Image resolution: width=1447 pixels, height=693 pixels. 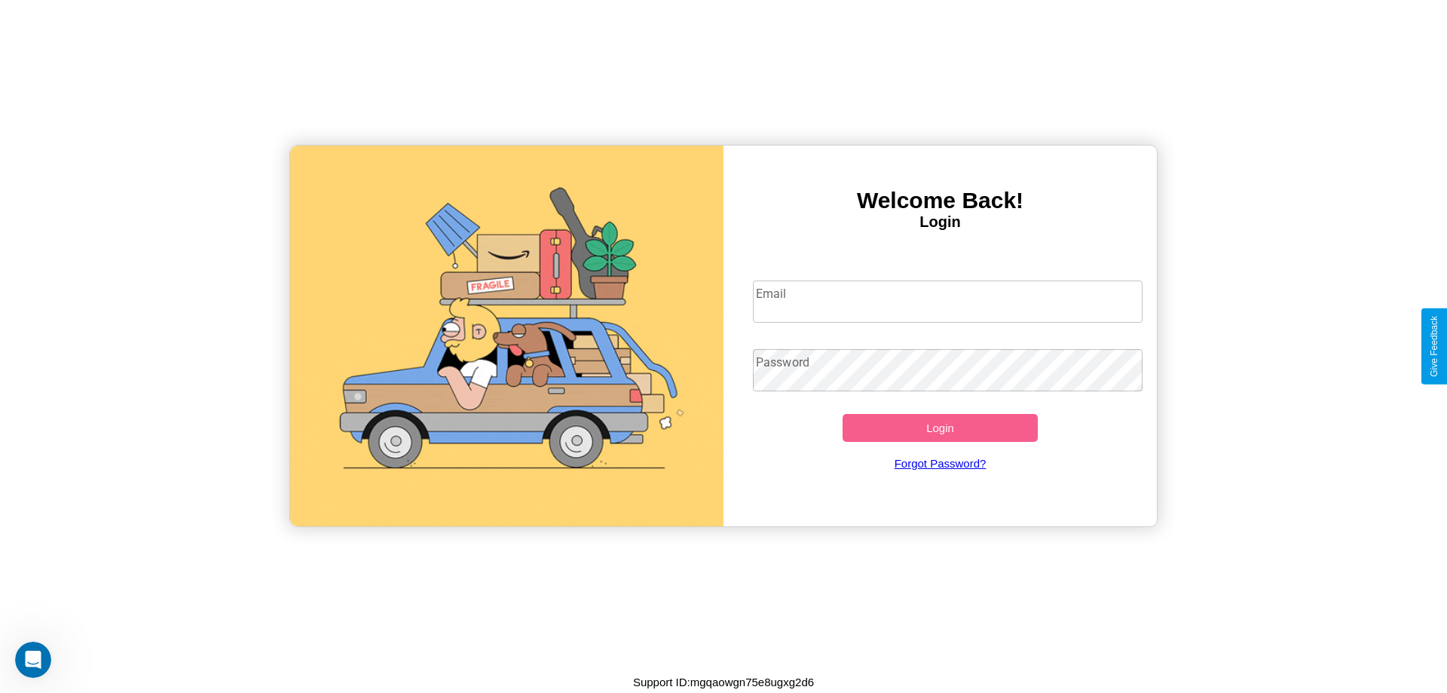 What do you see at coordinates (941, 463) in the screenshot?
I see `a: Forgot Password?` at bounding box center [941, 463].